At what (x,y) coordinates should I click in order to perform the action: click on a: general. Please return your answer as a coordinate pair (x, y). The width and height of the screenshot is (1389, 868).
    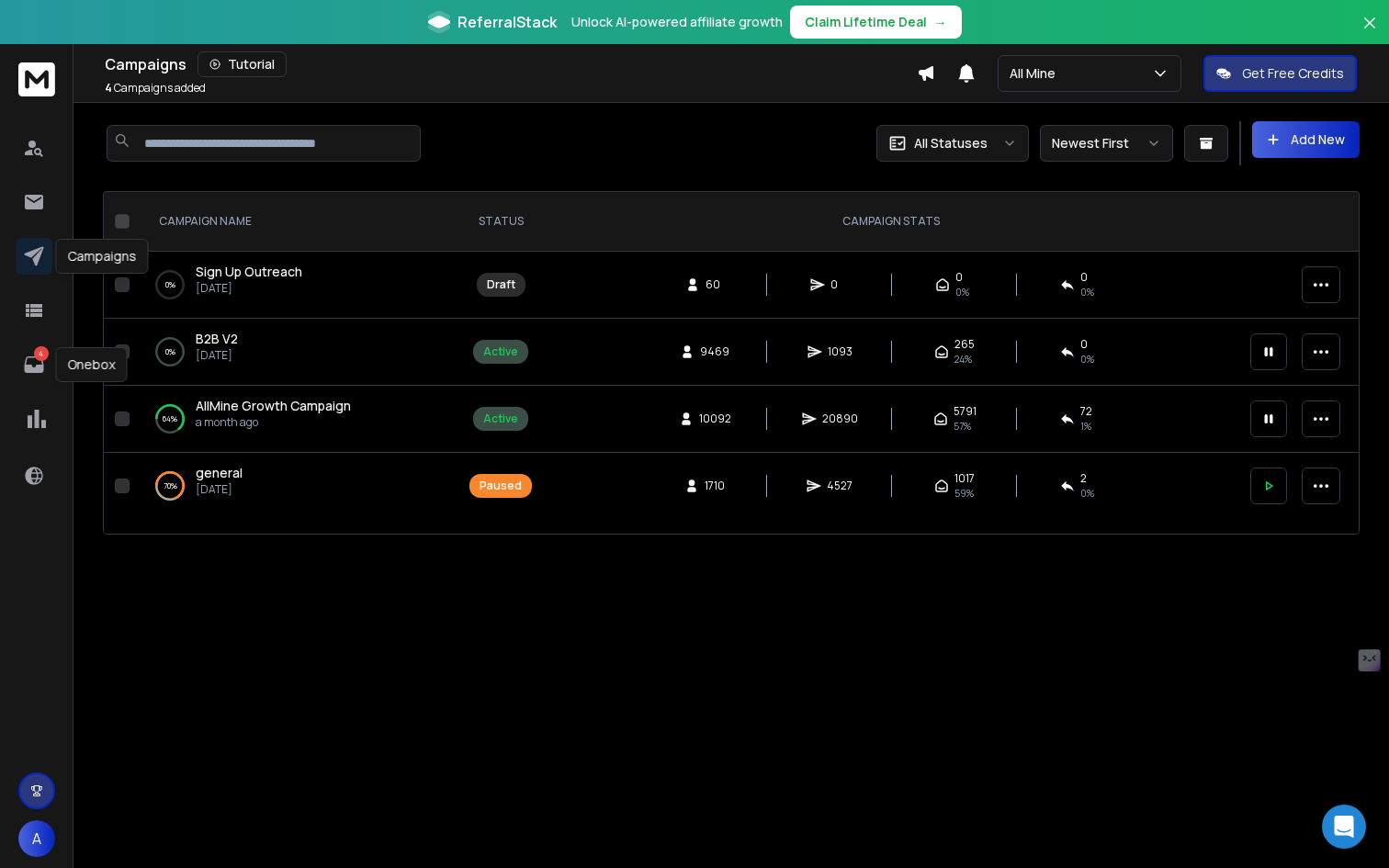
    Looking at the image, I should click on (218, 473).